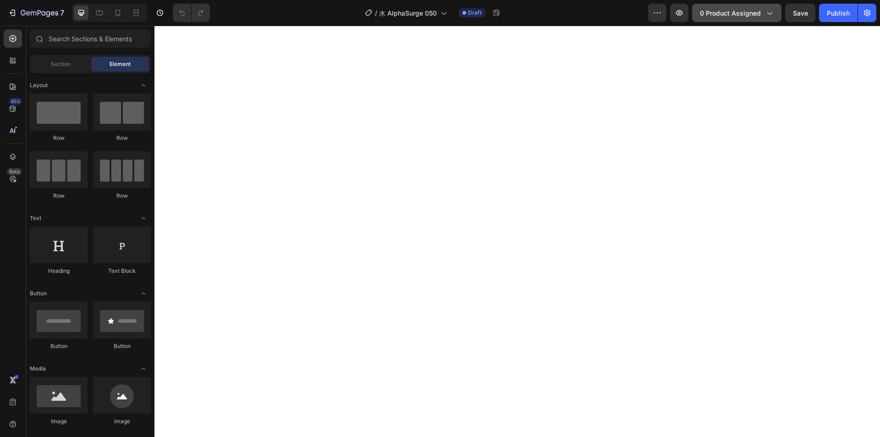 Image resolution: width=880 pixels, height=437 pixels. What do you see at coordinates (38, 369) in the screenshot?
I see `span: Media` at bounding box center [38, 369].